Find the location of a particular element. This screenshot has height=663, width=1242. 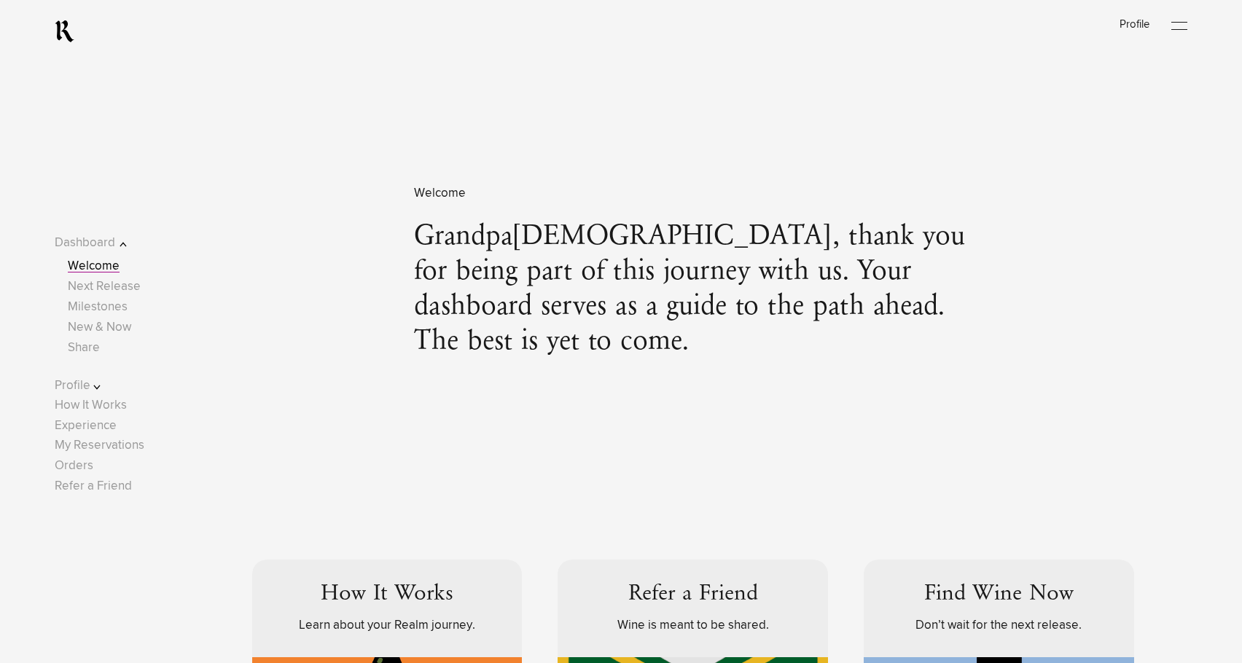

span: Welcome is located at coordinates (693, 193).